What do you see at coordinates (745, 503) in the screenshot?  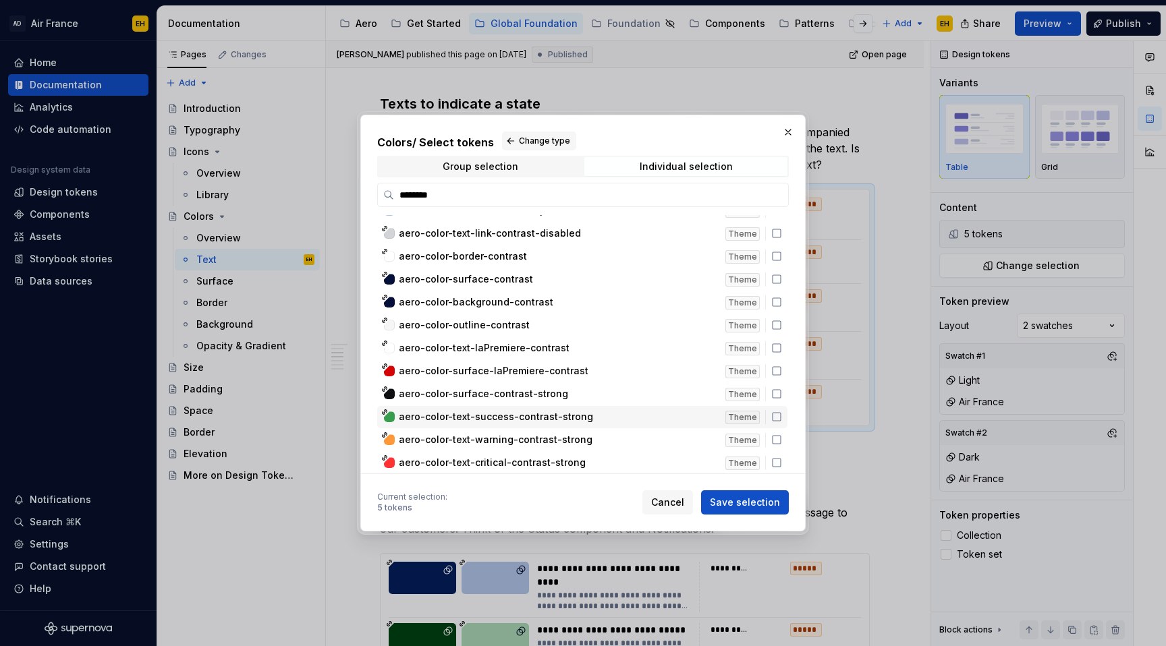 I see `button: Save selection` at bounding box center [745, 503].